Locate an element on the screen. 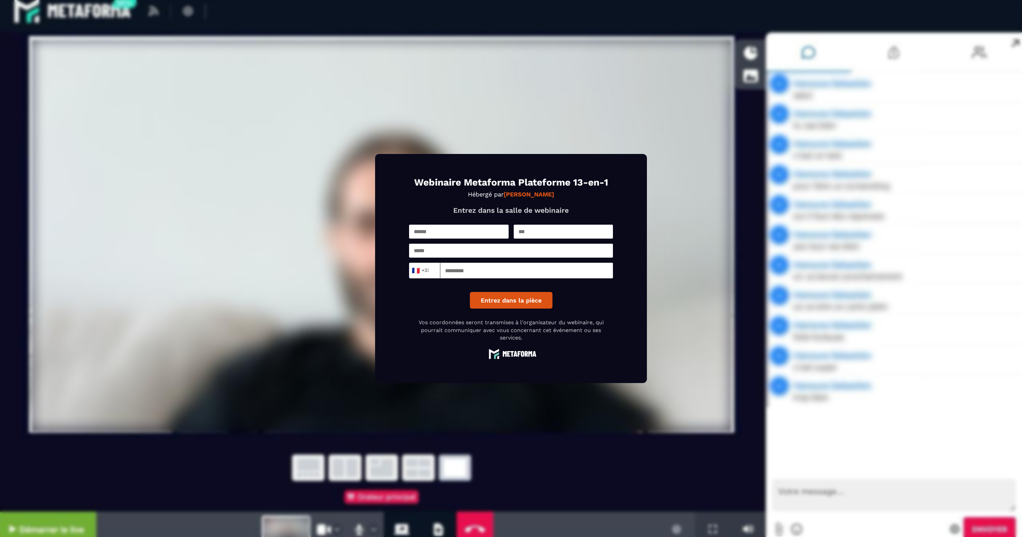 This screenshot has width=1022, height=537. div: Search for option is located at coordinates (425, 271).